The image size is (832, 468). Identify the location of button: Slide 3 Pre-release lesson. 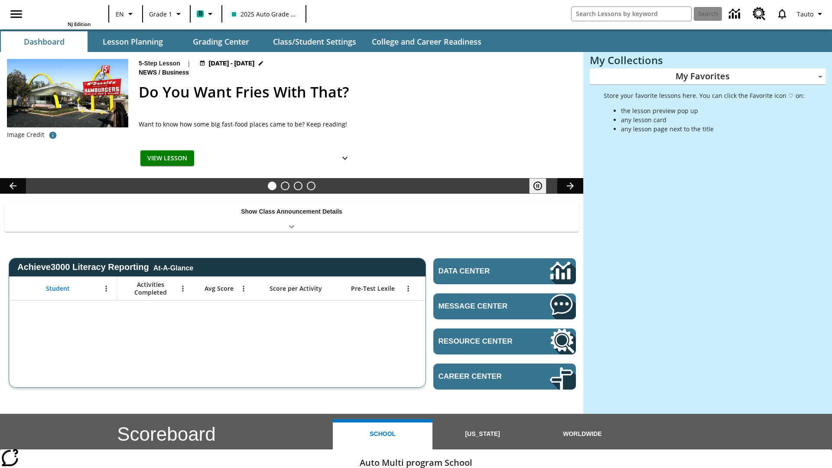
(298, 186).